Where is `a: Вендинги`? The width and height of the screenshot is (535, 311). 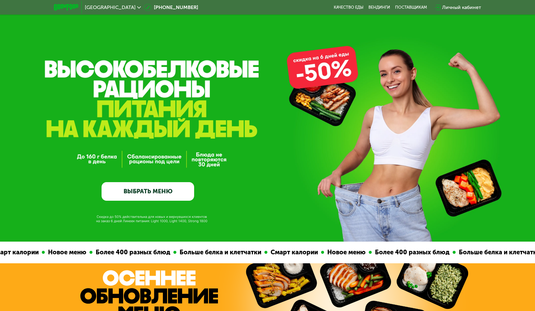 a: Вендинги is located at coordinates (379, 7).